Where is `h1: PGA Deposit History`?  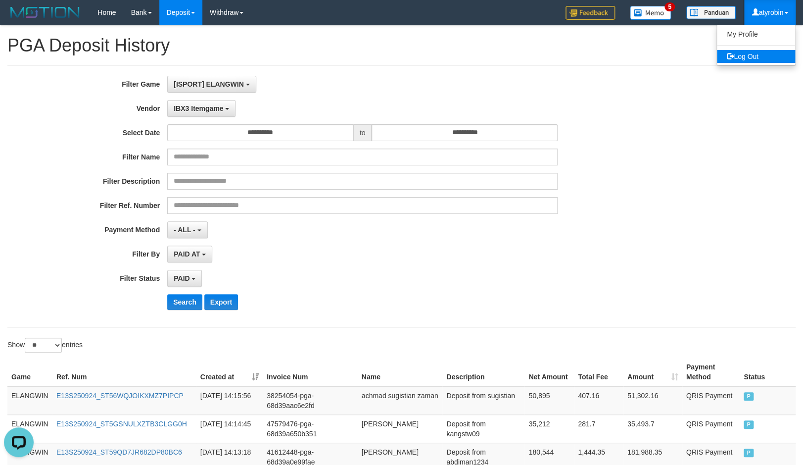 h1: PGA Deposit History is located at coordinates (401, 46).